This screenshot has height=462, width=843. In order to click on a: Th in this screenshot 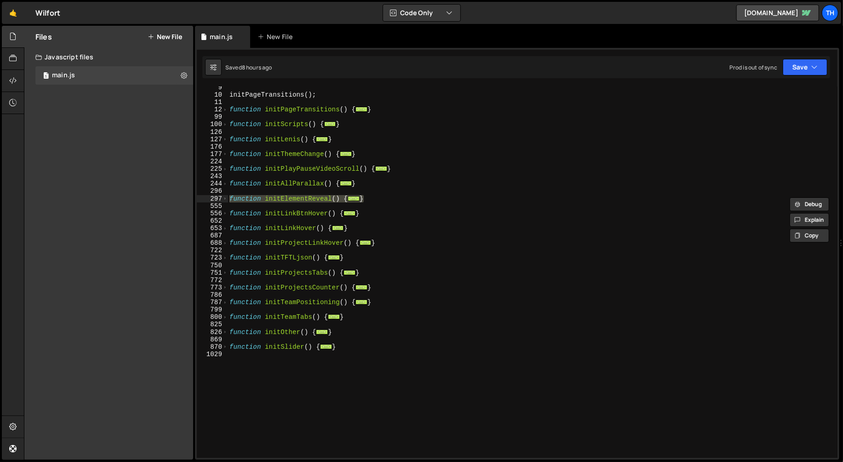, I will do `click(830, 13)`.